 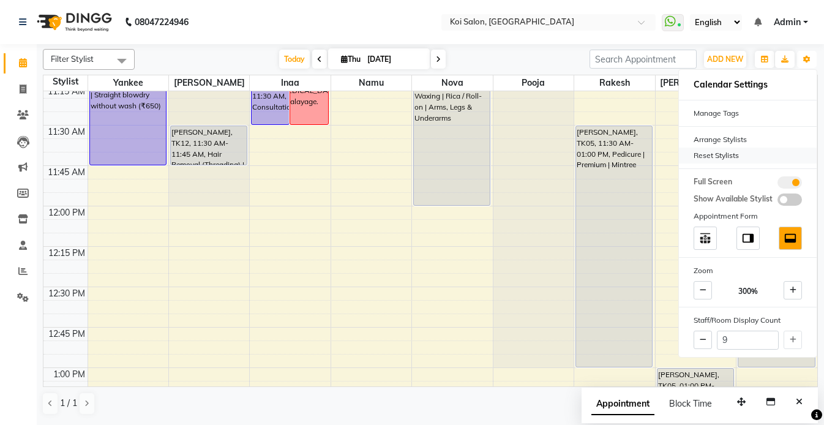 What do you see at coordinates (533, 83) in the screenshot?
I see `span: Pooja` at bounding box center [533, 83].